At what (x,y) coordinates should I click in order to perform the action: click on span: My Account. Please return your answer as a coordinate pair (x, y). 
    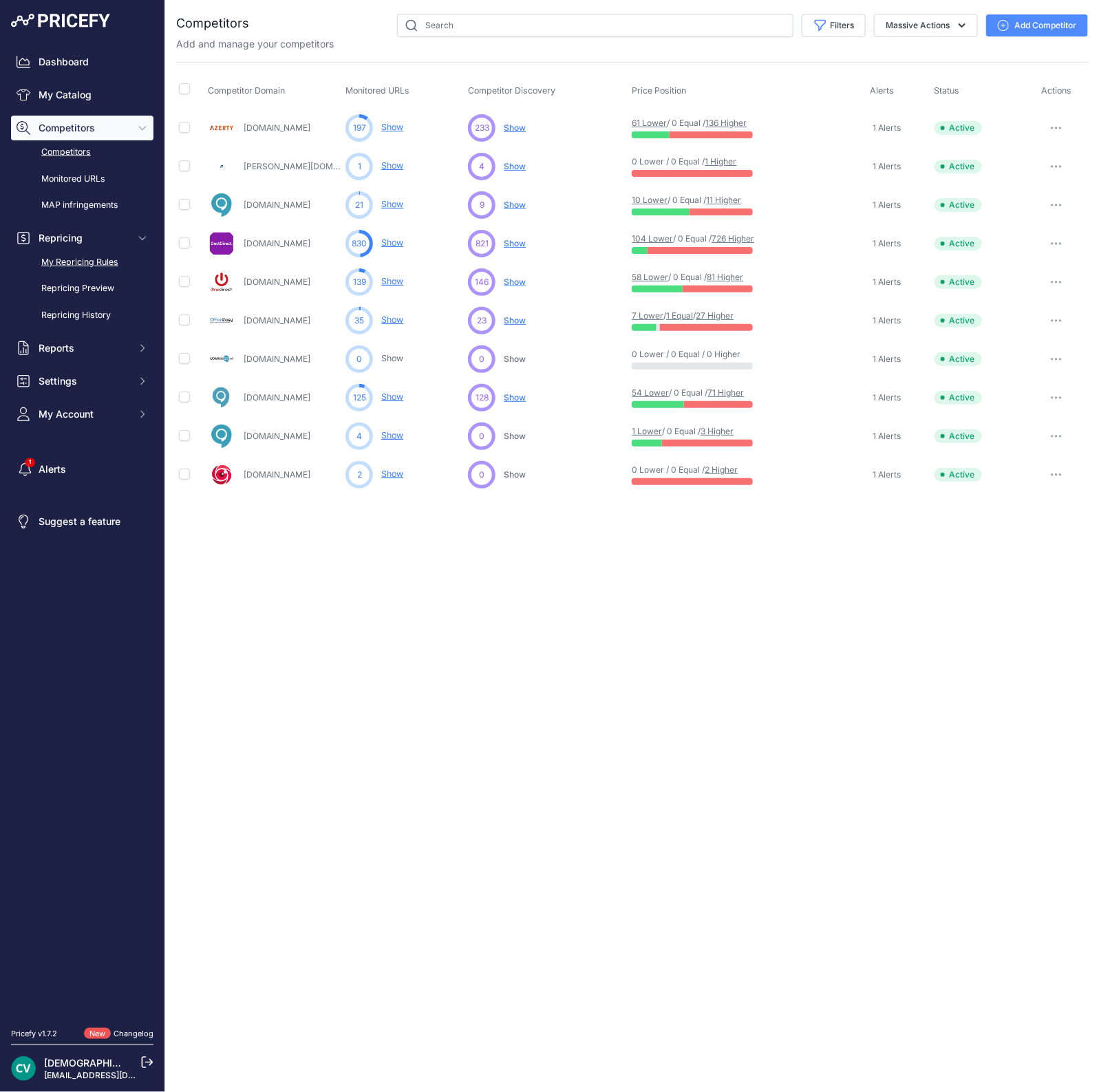
    Looking at the image, I should click on (83, 414).